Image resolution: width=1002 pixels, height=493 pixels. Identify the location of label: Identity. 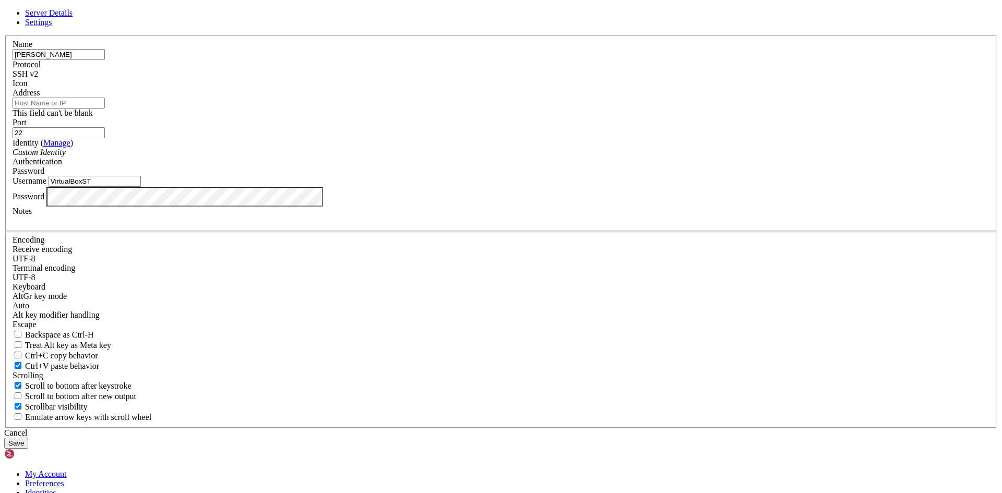
(43, 143).